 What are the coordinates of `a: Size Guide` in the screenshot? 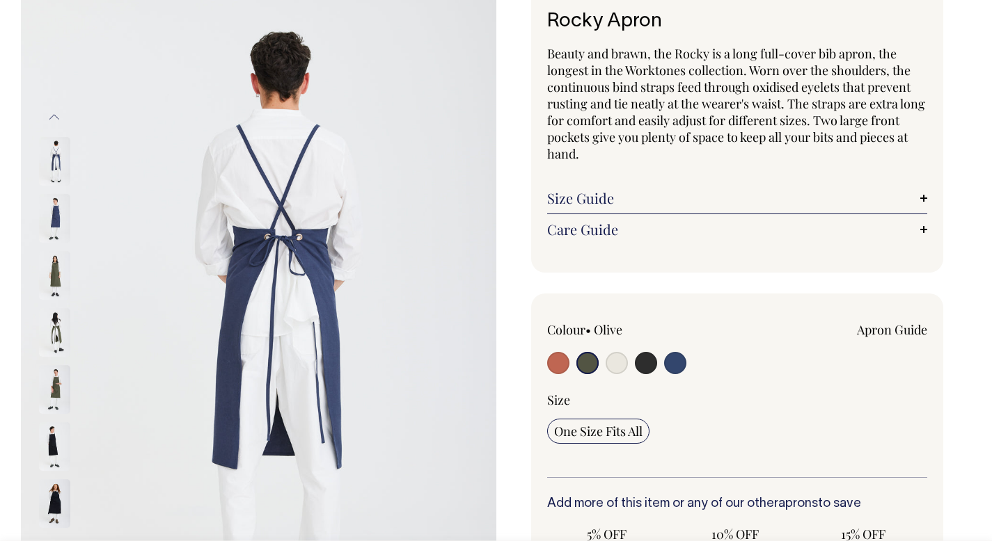 It's located at (737, 198).